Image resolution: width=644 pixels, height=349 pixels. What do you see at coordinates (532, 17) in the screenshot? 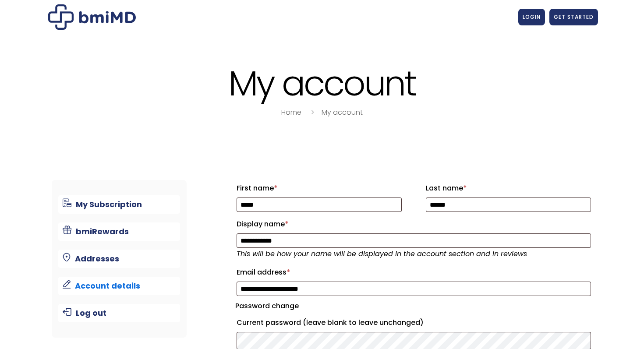
I see `span: LOGIN` at bounding box center [532, 17].